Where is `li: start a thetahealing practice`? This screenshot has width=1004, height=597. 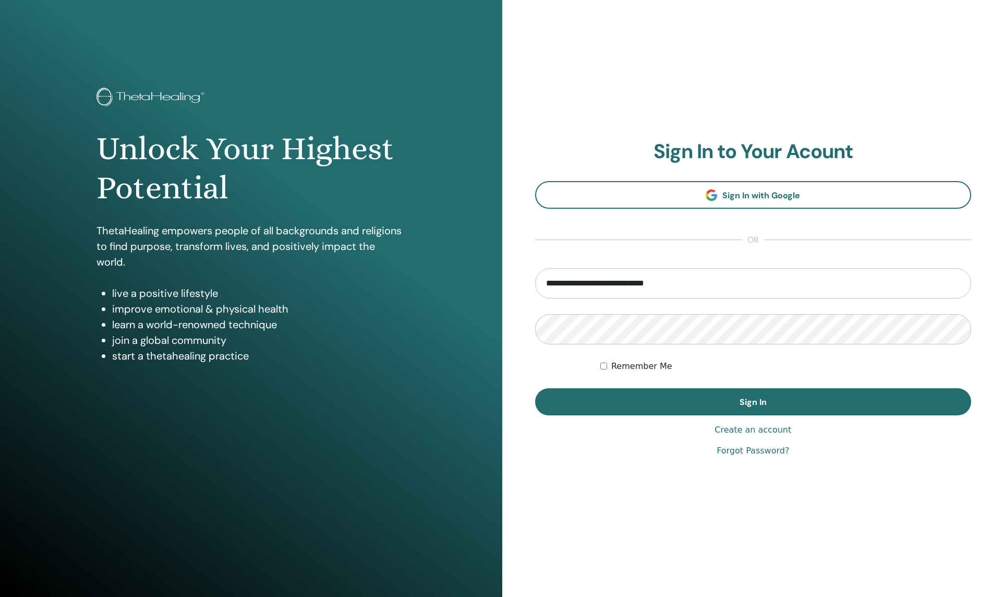
li: start a thetahealing practice is located at coordinates (259, 356).